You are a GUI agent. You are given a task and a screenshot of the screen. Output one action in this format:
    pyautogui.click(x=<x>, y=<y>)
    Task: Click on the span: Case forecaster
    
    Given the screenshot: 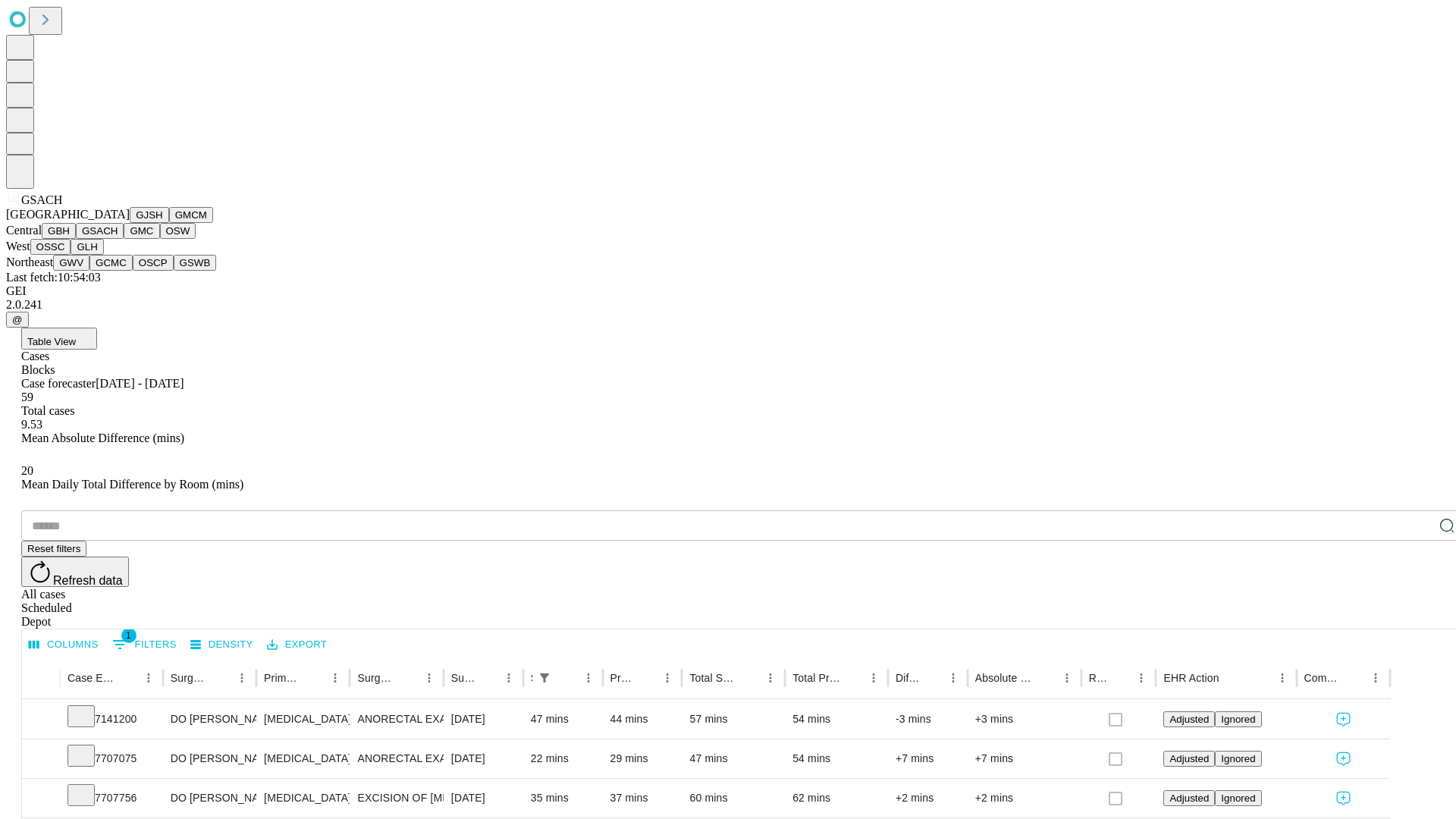 What is the action you would take?
    pyautogui.click(x=58, y=383)
    